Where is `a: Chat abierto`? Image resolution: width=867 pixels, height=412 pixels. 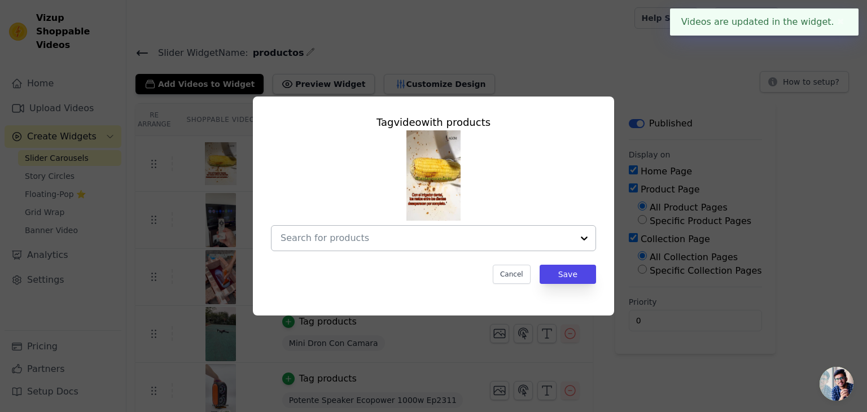 a: Chat abierto is located at coordinates (836, 384).